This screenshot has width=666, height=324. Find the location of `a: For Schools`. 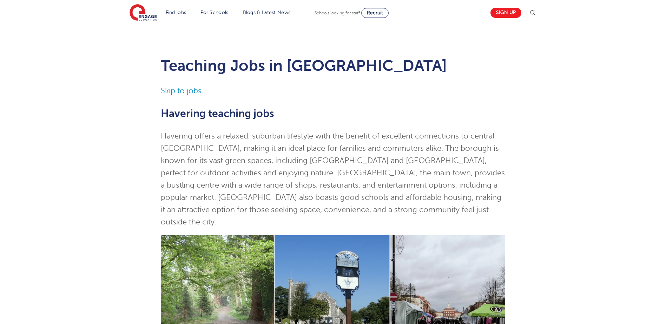

a: For Schools is located at coordinates (214, 12).